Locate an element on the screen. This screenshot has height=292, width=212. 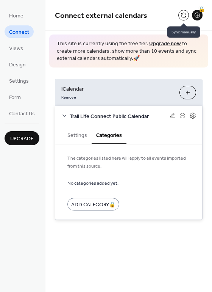
button: Upgrade is located at coordinates (22, 138).